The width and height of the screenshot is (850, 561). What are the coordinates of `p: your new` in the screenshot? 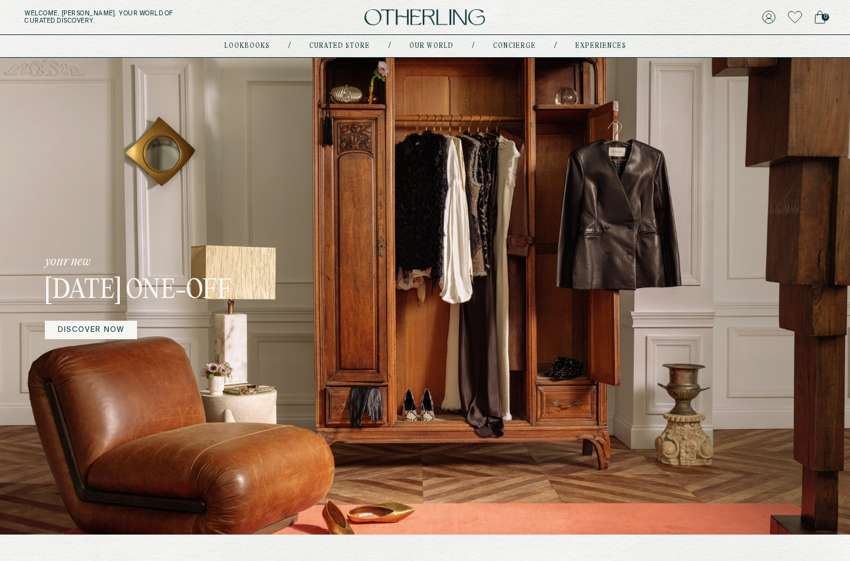 It's located at (208, 262).